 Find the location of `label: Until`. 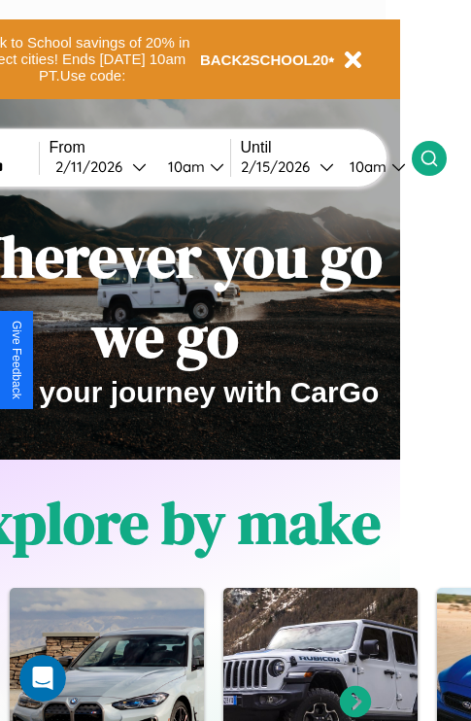

label: Until is located at coordinates (326, 148).